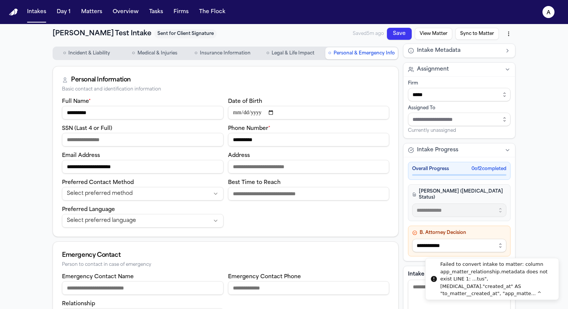 The width and height of the screenshot is (568, 309). What do you see at coordinates (143, 167) in the screenshot?
I see `input: Email address` at bounding box center [143, 167].